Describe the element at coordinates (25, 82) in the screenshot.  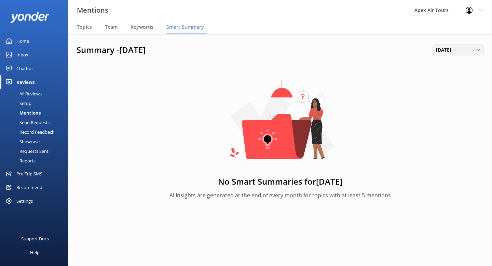
I see `div: Reviews` at that location.